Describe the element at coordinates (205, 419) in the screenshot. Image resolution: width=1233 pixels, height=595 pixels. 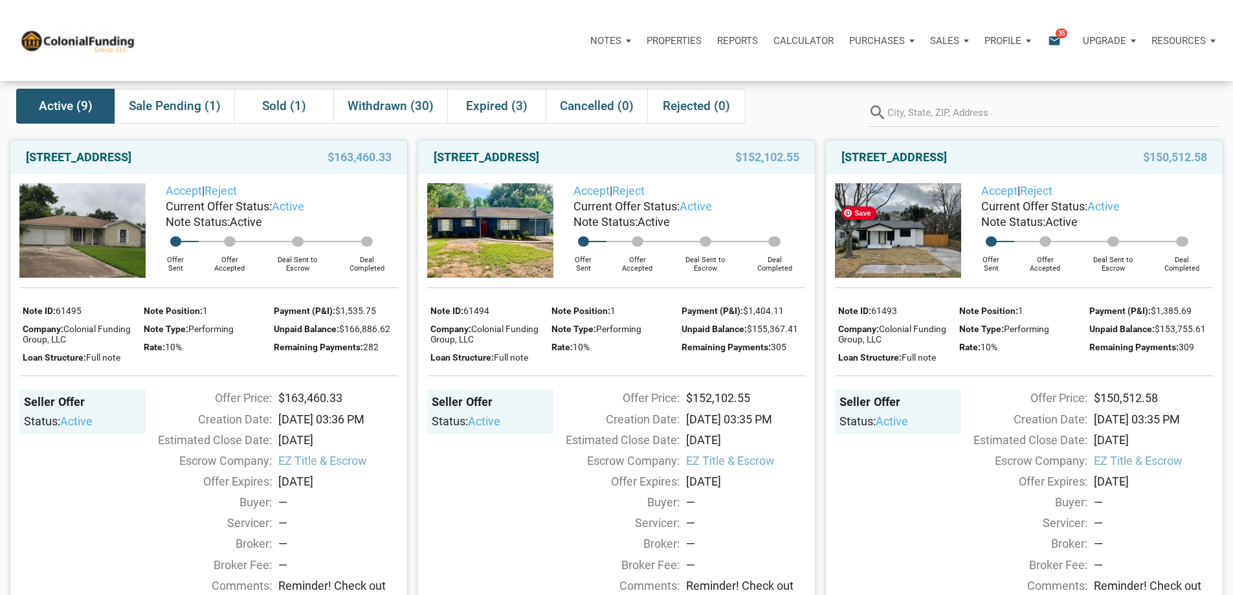
I see `div: Creation Date:` at that location.